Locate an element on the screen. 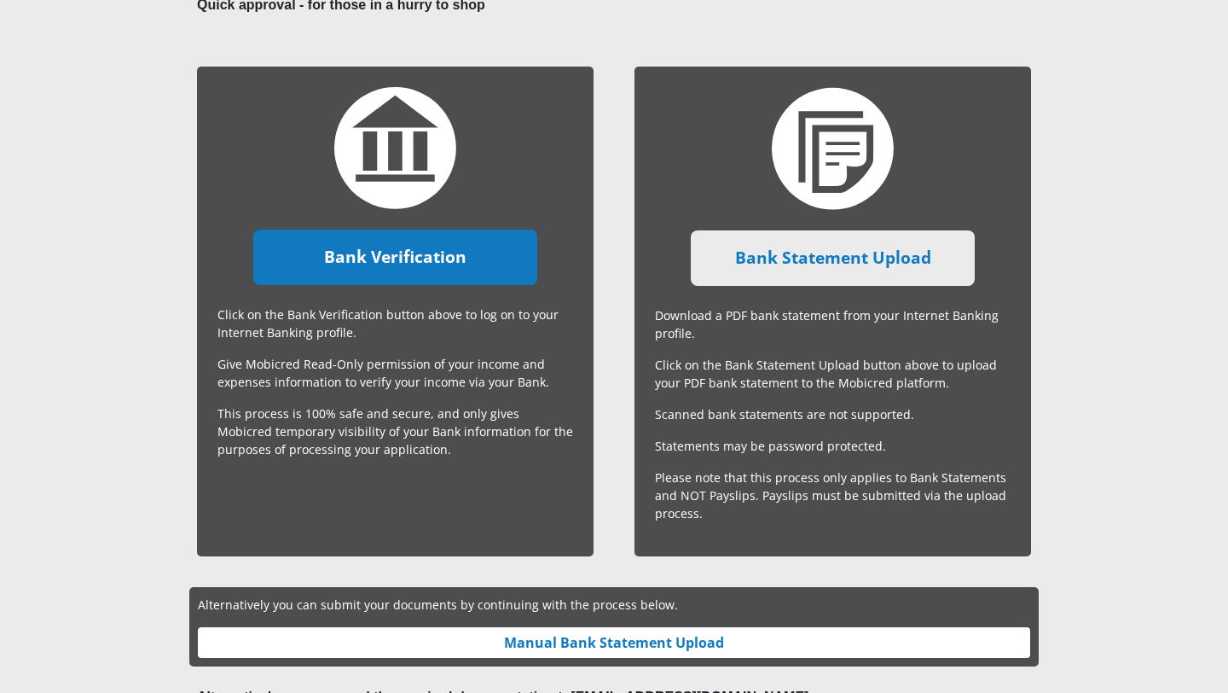 The width and height of the screenshot is (1228, 693). p: Give Mobicred Read-Only permission of your income and expenses information to verify your income ... is located at coordinates (395, 373).